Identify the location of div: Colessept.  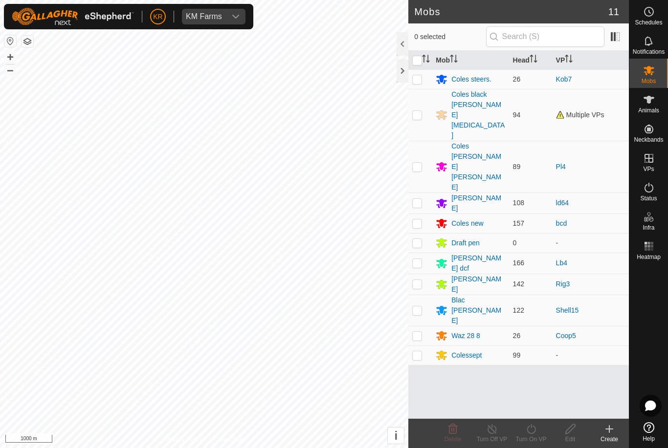
(467, 356).